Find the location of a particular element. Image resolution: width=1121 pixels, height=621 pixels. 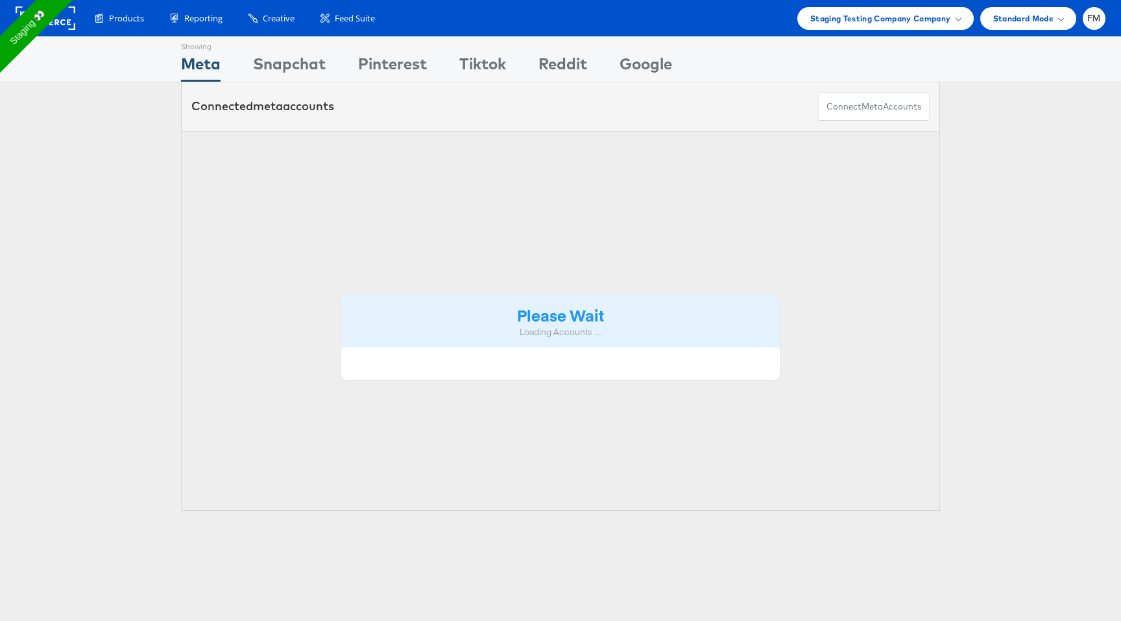

button: ConnectmetaAccounts is located at coordinates (874, 106).